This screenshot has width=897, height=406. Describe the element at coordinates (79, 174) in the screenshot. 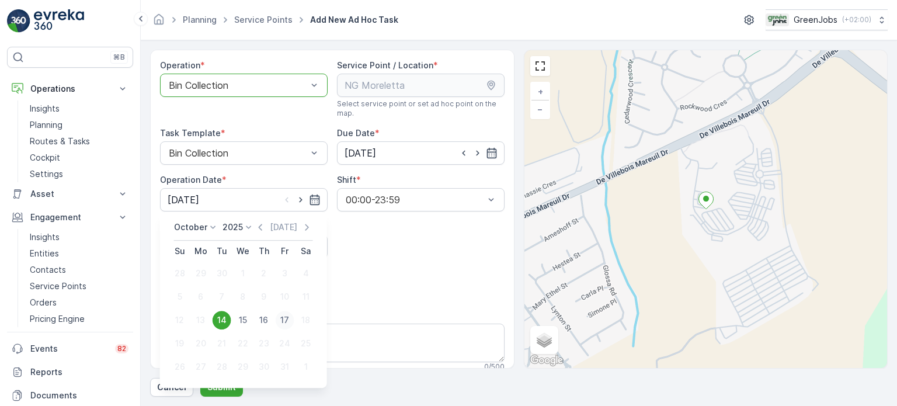

I see `a: Settings` at that location.